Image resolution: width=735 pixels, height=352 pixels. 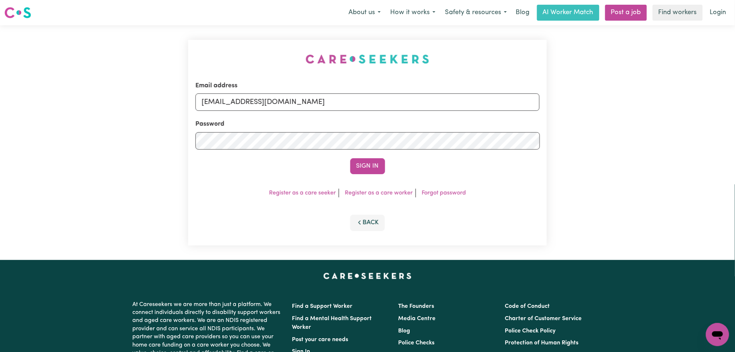 I want to click on a: Code of Conduct, so click(x=527, y=307).